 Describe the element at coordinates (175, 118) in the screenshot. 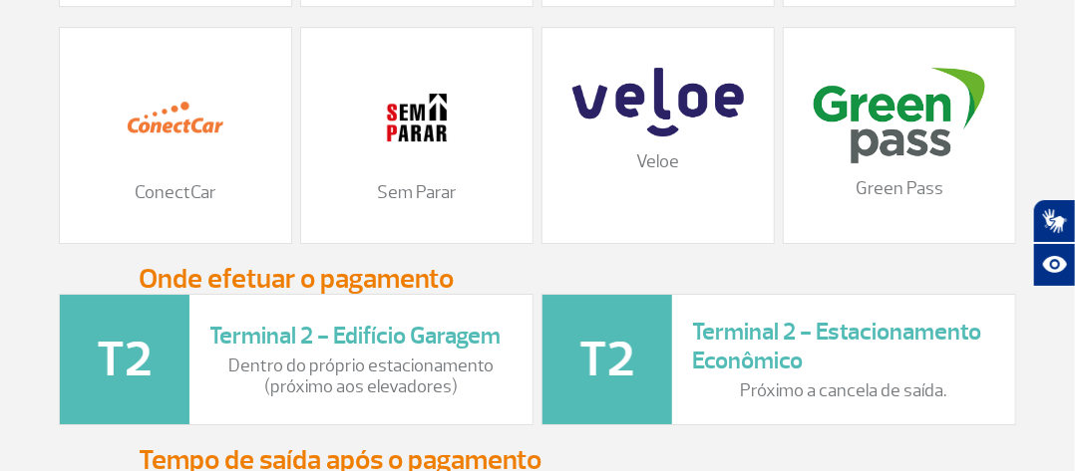

I see `img: 12.png` at that location.